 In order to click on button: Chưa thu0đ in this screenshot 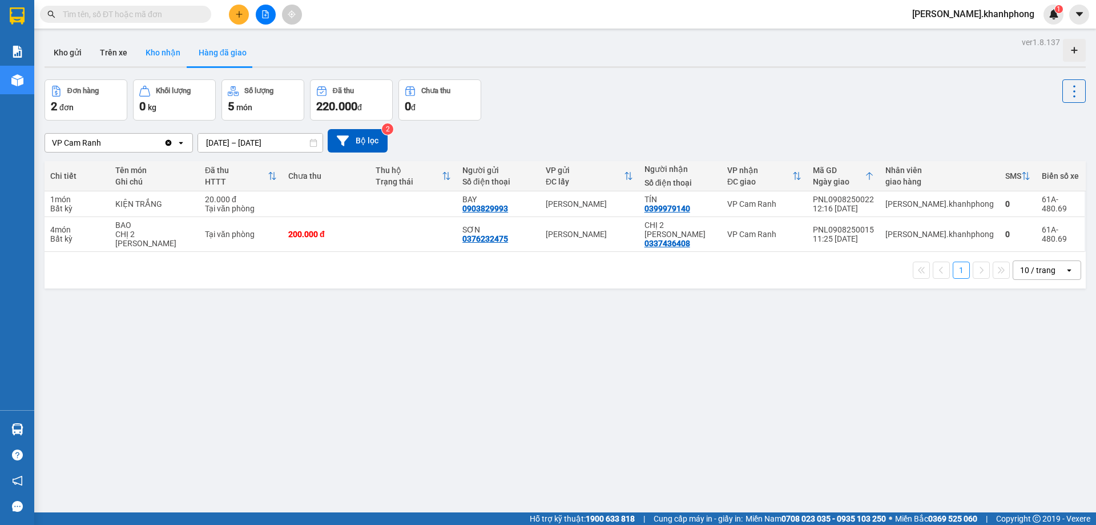, I will do `click(440, 100)`.